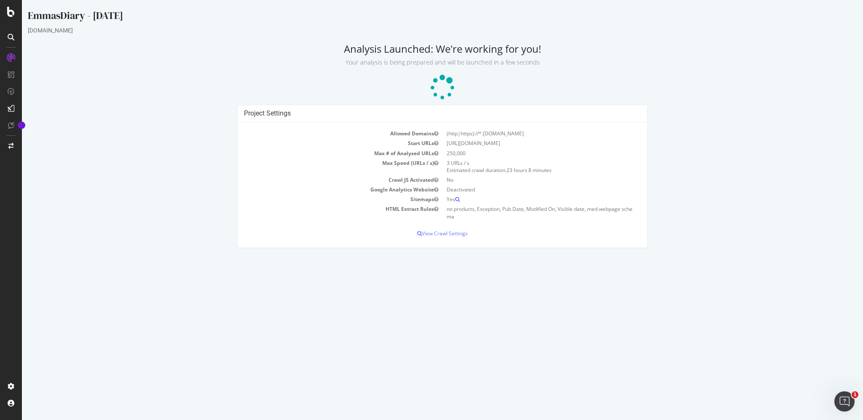 The image size is (863, 420). Describe the element at coordinates (519, 212) in the screenshot. I see `td: no products, Exception, Pub Date, Modified On, Visible date, med webpage schema` at that location.